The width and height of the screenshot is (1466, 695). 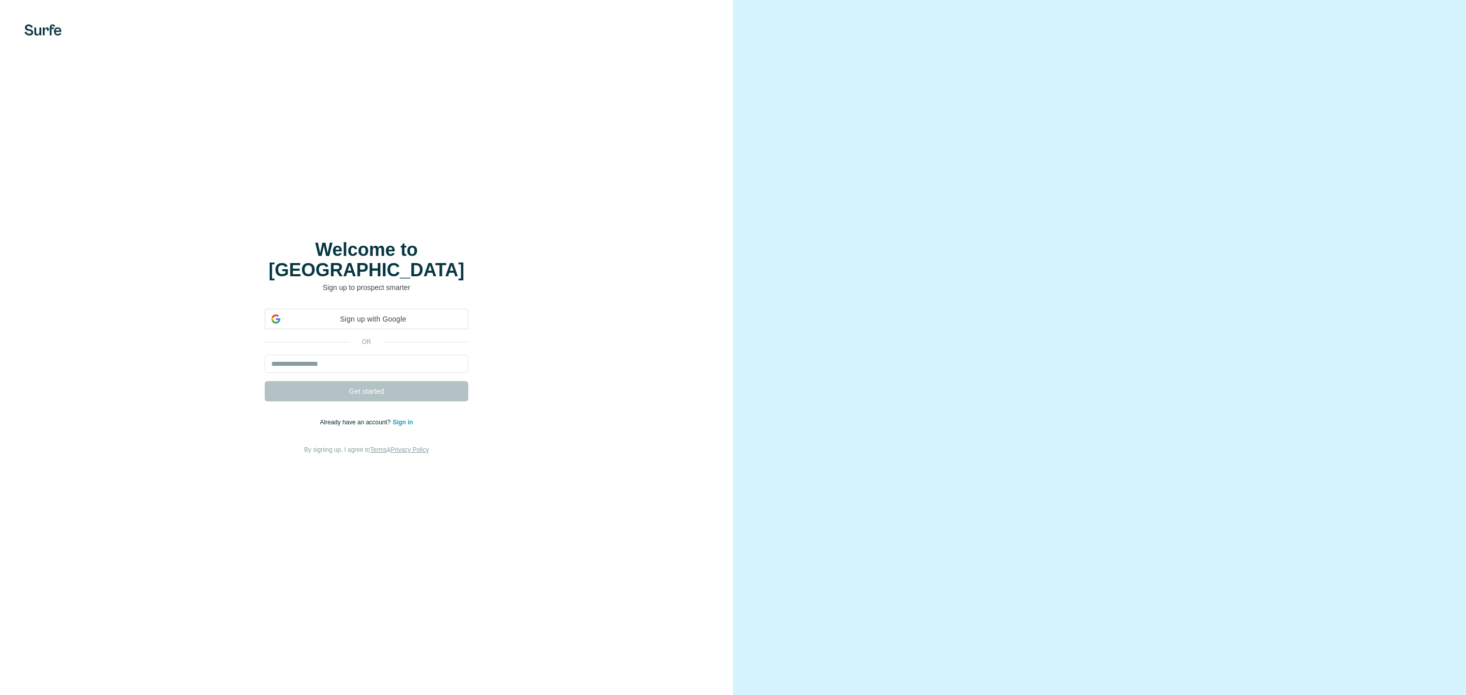 What do you see at coordinates (373, 319) in the screenshot?
I see `span: Sign up with Google` at bounding box center [373, 319].